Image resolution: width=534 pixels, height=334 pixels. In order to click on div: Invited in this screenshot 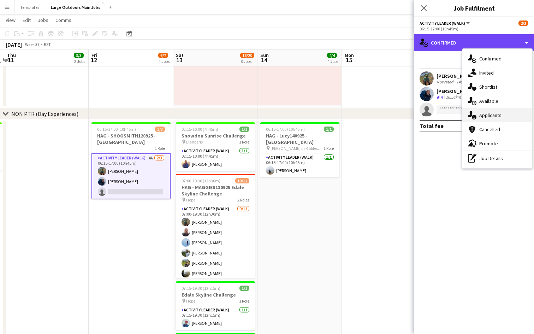, I will do `click(498, 73)`.